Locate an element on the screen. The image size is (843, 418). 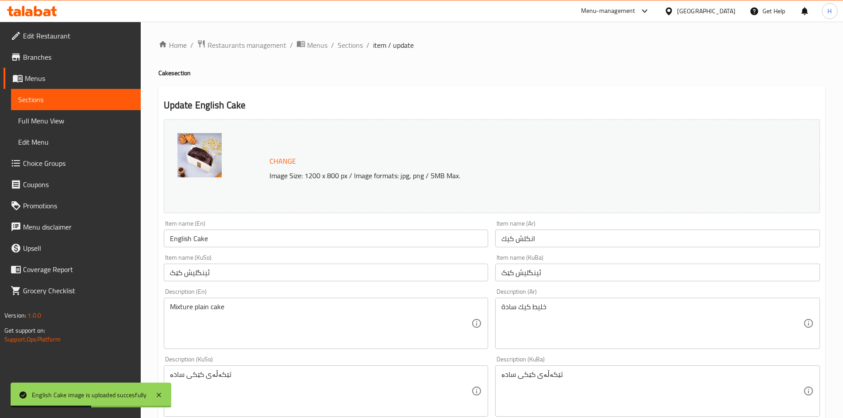
span: Full Menu View is located at coordinates (76, 121).